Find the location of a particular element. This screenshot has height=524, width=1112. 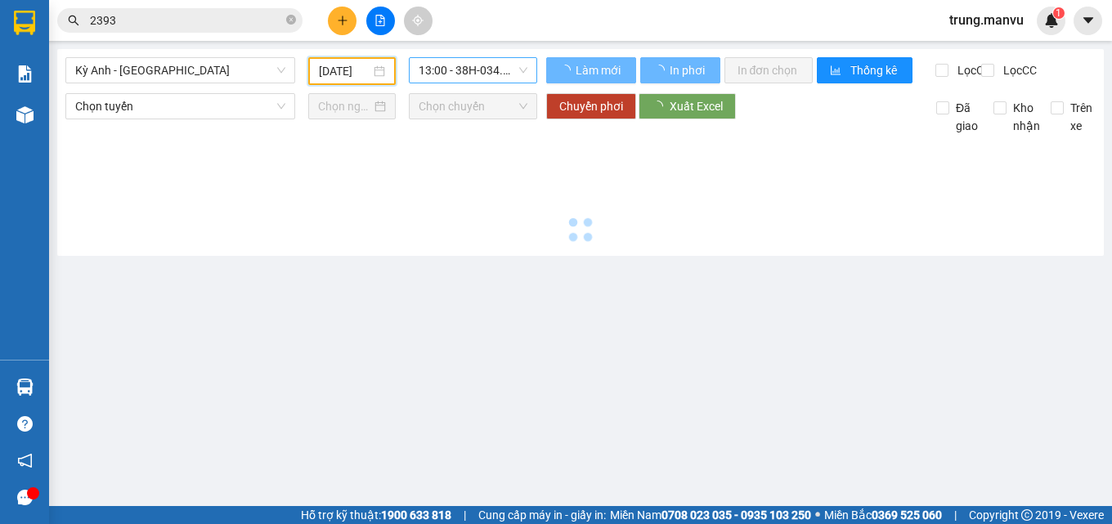

button: In đơn chọn is located at coordinates (768, 70).